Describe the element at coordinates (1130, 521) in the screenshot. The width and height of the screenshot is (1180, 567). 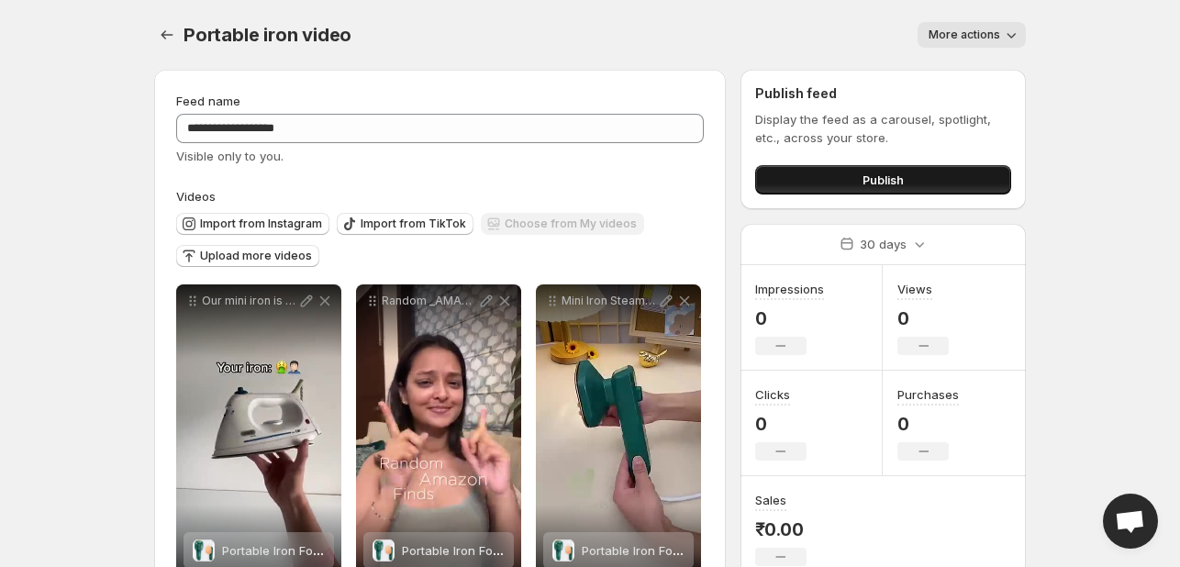
I see `div: Open chat` at that location.